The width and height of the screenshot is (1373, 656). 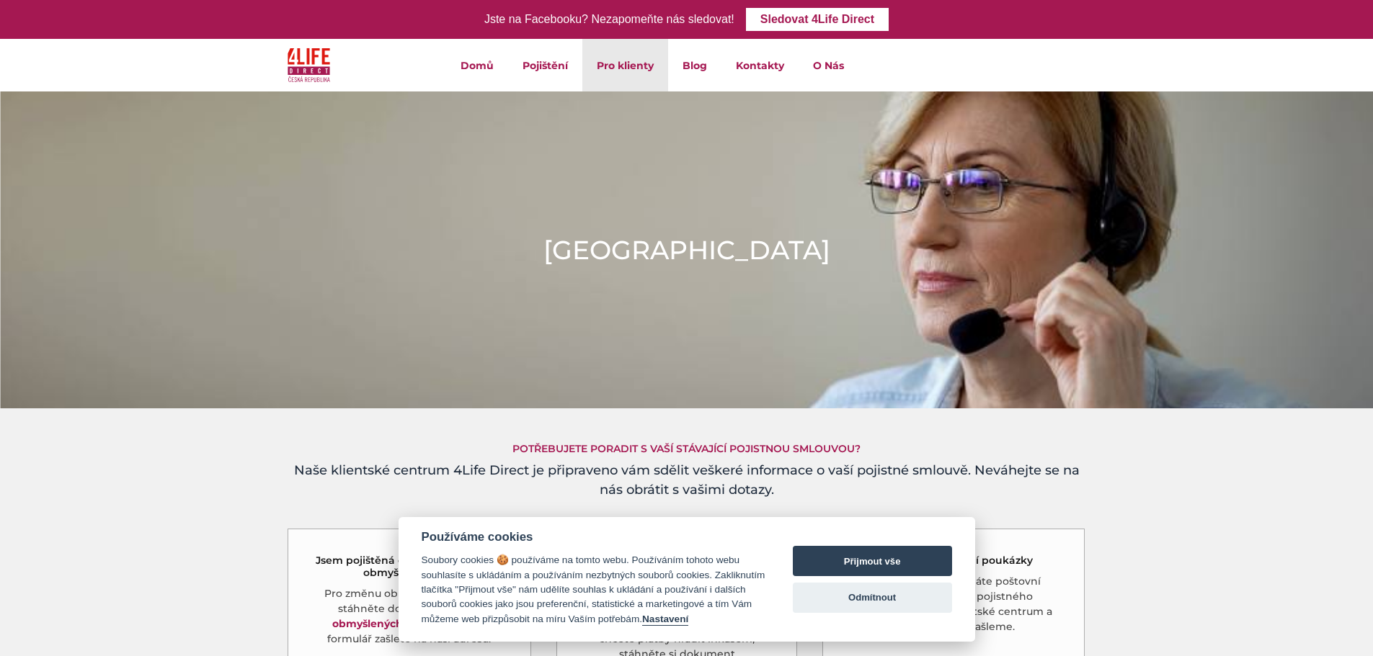 I want to click on button: Přijmout vše, so click(x=872, y=561).